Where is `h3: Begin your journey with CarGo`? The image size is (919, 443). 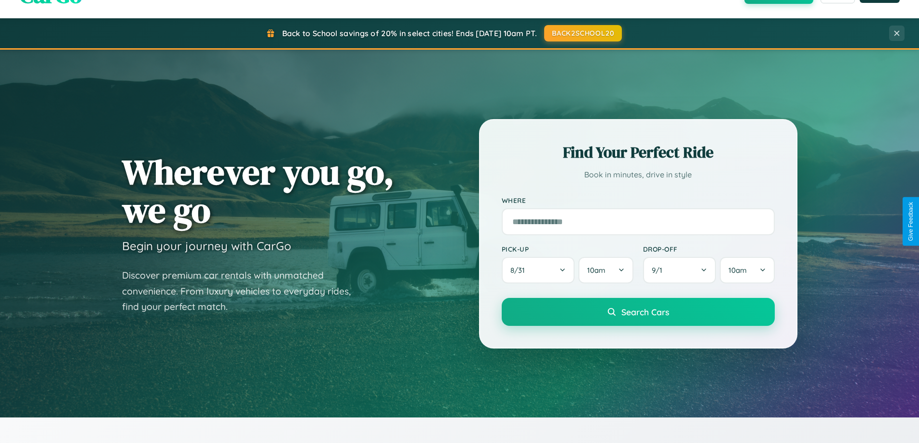 h3: Begin your journey with CarGo is located at coordinates (206, 246).